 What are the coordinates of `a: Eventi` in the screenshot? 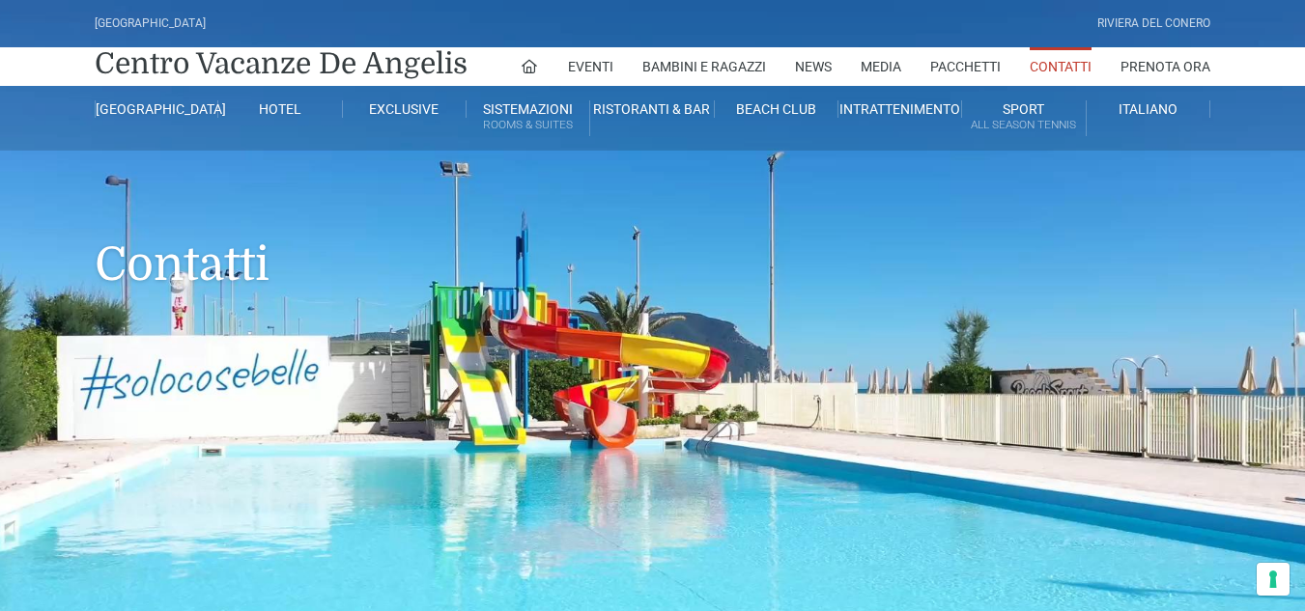 It's located at (590, 67).